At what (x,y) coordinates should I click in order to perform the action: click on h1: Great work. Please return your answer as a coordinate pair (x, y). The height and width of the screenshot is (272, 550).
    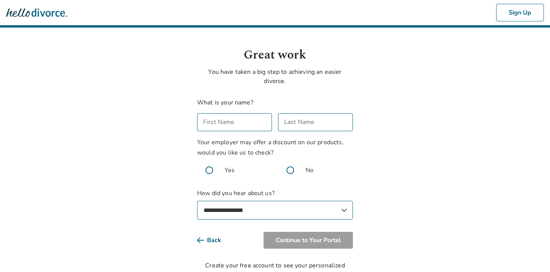
    Looking at the image, I should click on (275, 55).